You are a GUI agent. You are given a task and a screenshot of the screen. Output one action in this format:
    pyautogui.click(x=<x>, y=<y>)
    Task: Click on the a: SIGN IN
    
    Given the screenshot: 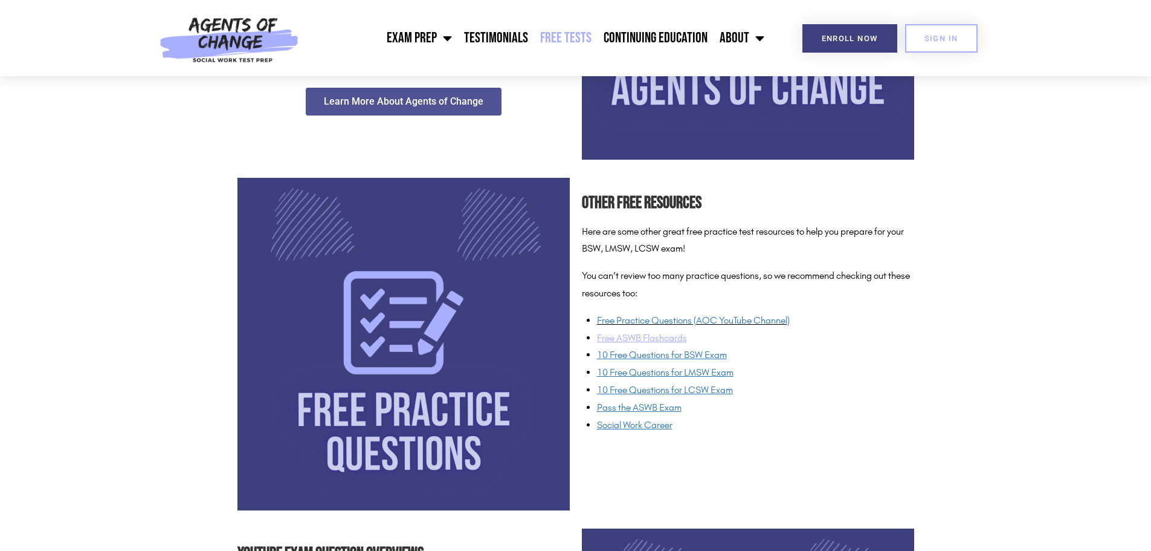 What is the action you would take?
    pyautogui.click(x=942, y=38)
    